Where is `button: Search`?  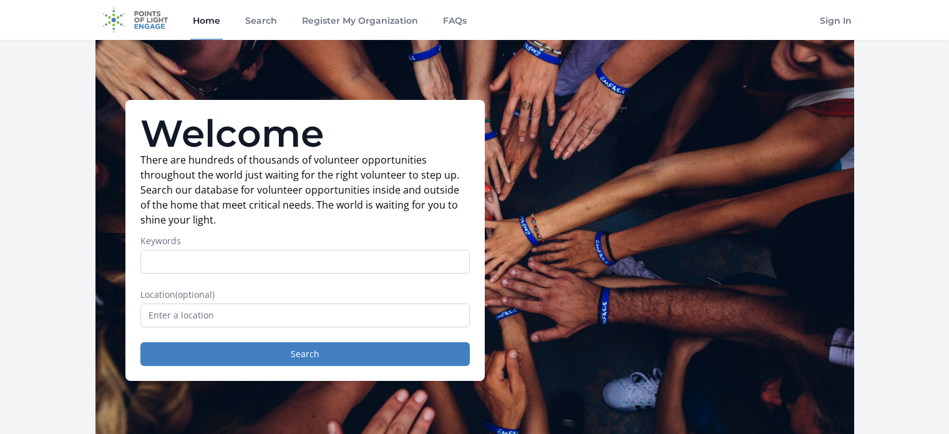
button: Search is located at coordinates (305, 354).